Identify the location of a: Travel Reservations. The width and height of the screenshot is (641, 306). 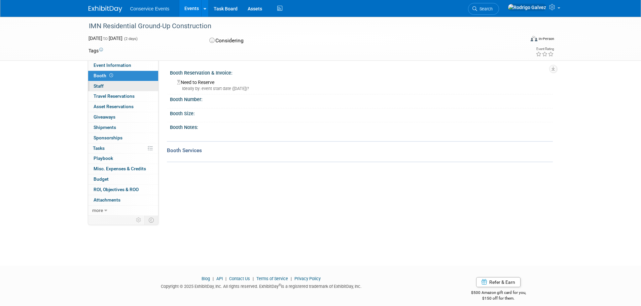
(123, 97).